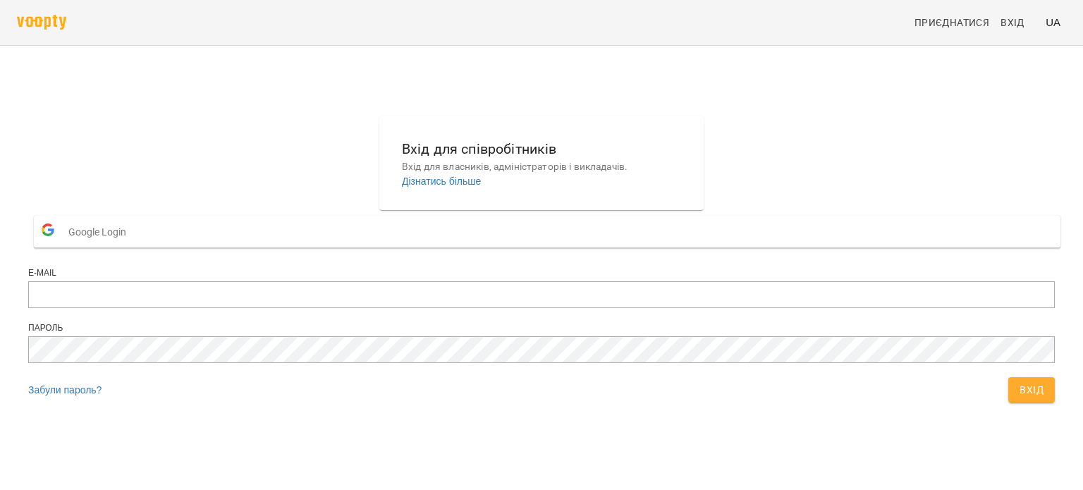 This screenshot has width=1083, height=490. I want to click on a: Приєднатися, so click(952, 23).